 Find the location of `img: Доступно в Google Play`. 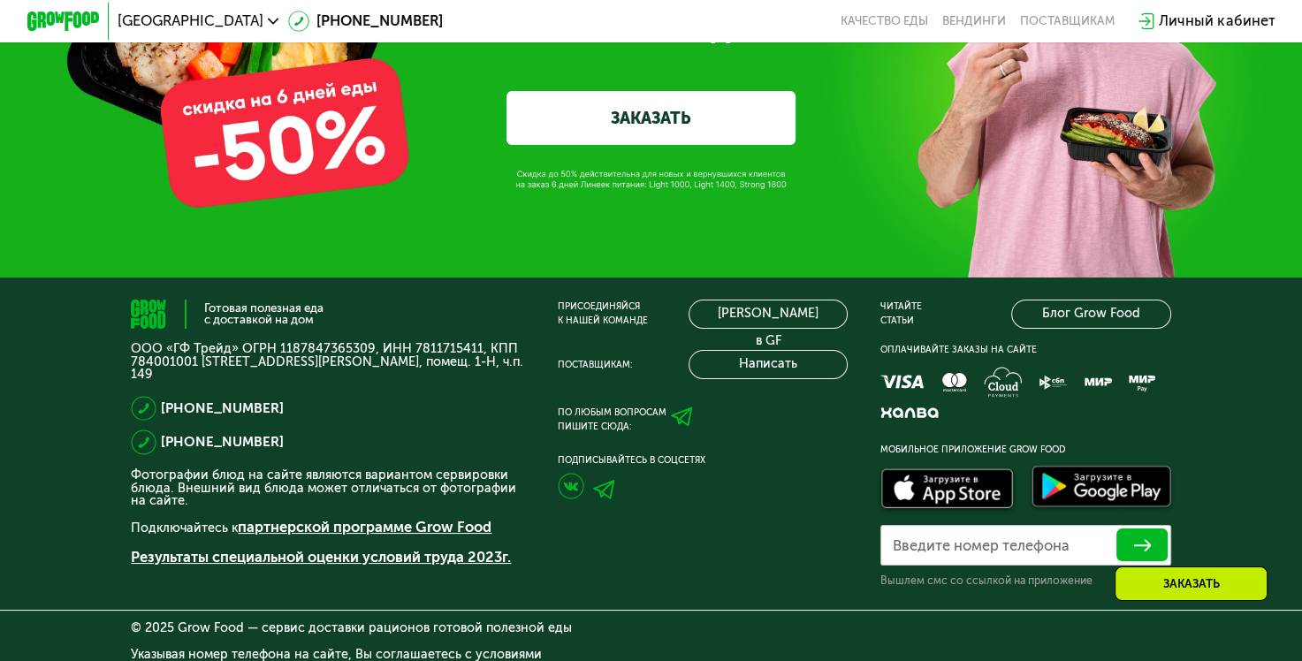

img: Доступно в Google Play is located at coordinates (1100, 488).